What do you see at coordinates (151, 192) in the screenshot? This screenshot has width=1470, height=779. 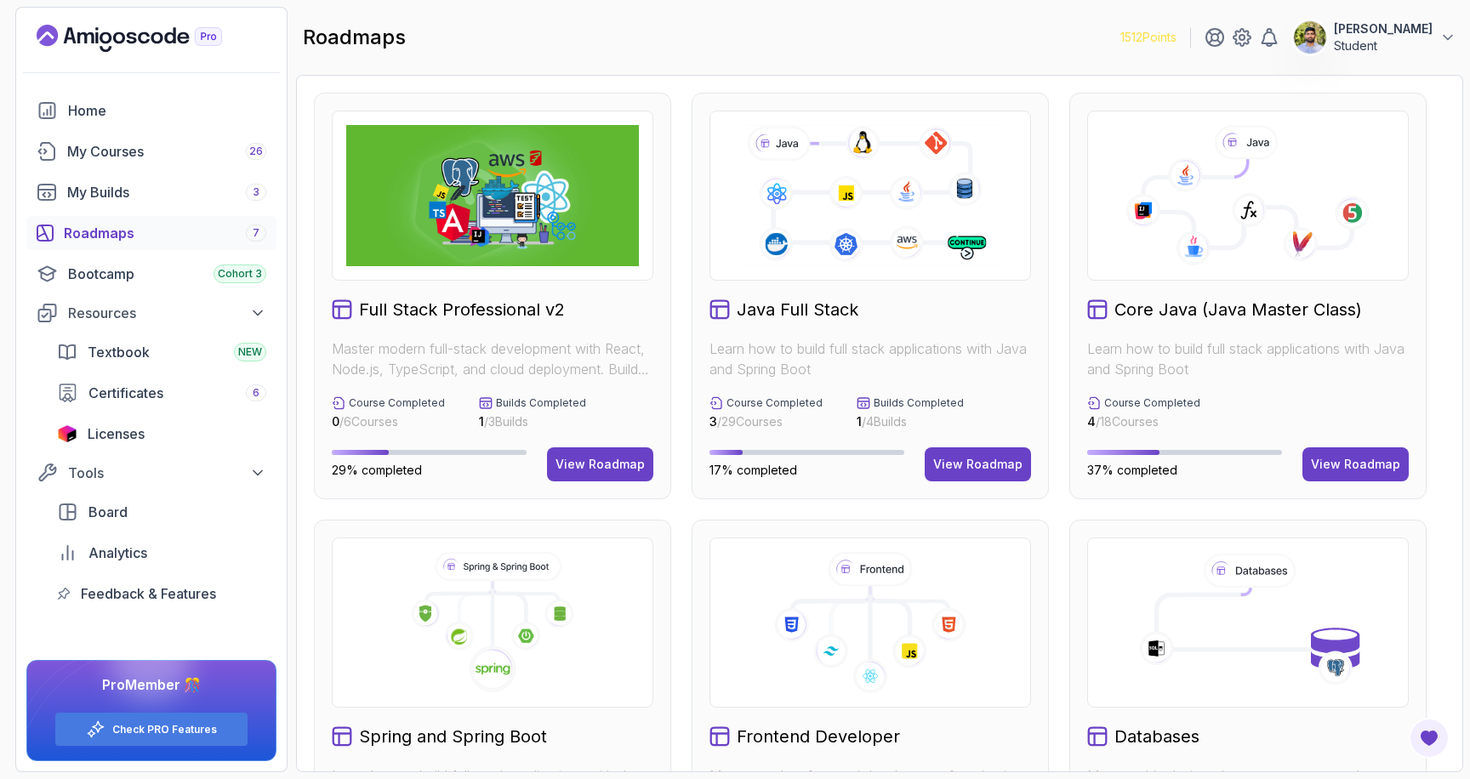 I see `a: builds` at bounding box center [151, 192].